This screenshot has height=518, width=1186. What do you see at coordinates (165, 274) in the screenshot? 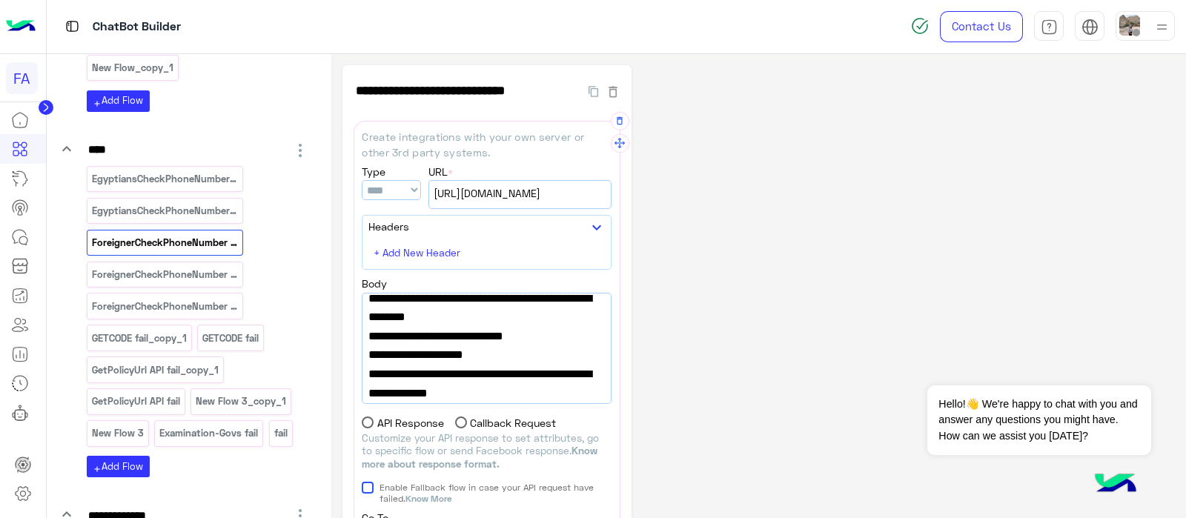
I see `p: ForeignerCheckPhoneNumber API success` at bounding box center [165, 274].